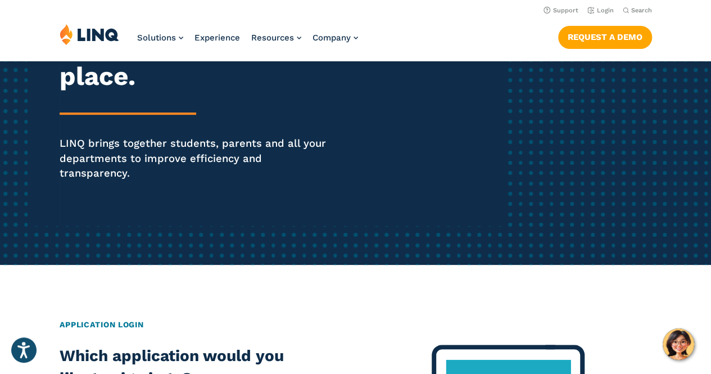  Describe the element at coordinates (217, 38) in the screenshot. I see `span: Experience` at that location.